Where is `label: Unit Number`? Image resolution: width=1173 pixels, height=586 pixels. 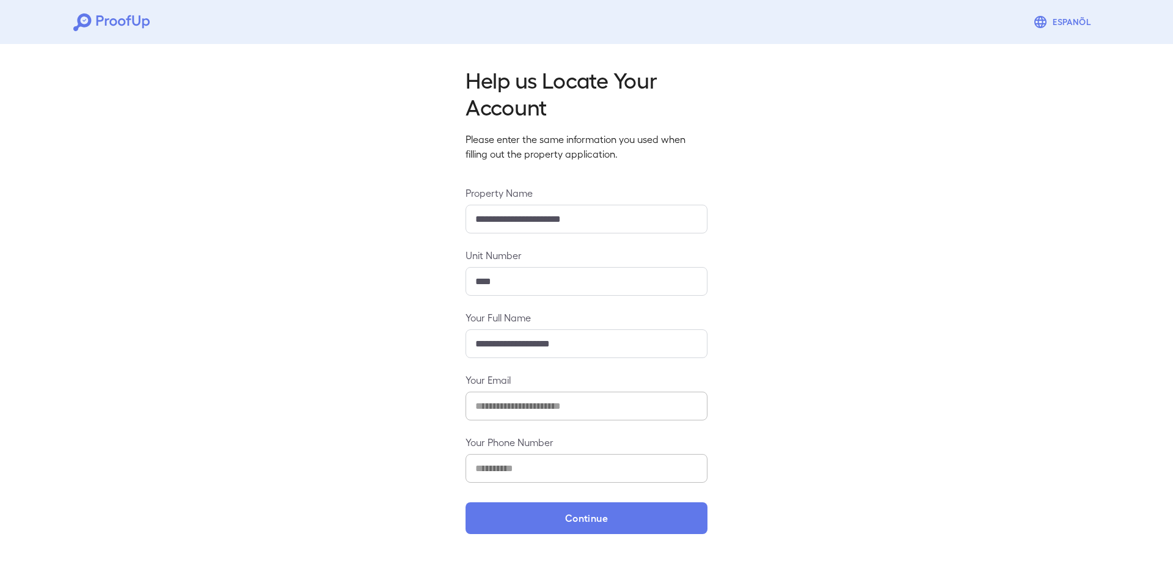
label: Unit Number is located at coordinates (586, 255).